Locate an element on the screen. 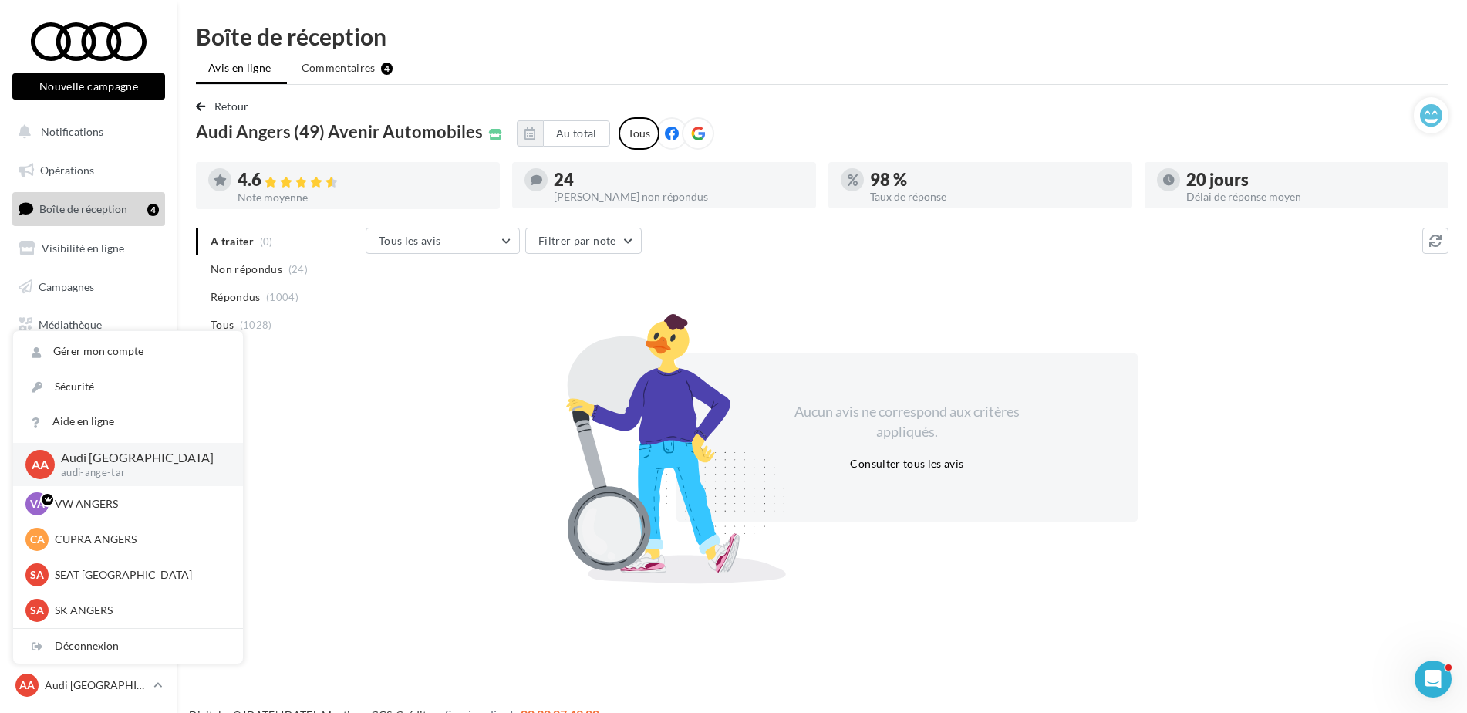 The width and height of the screenshot is (1467, 713). span: (1028) is located at coordinates (256, 325).